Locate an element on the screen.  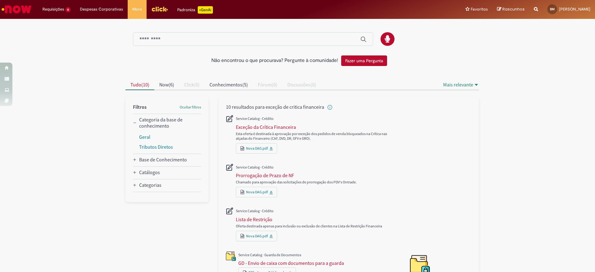
span: Rascunhos is located at coordinates (513, 9).